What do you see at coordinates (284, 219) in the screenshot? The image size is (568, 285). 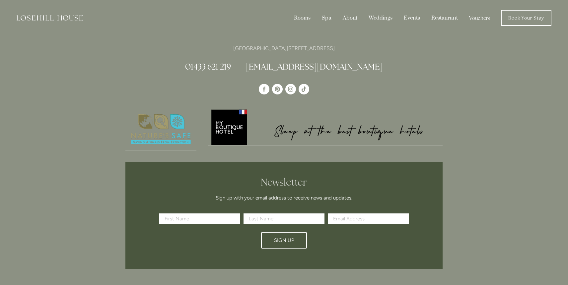 I see `input: Last Name` at bounding box center [284, 219].